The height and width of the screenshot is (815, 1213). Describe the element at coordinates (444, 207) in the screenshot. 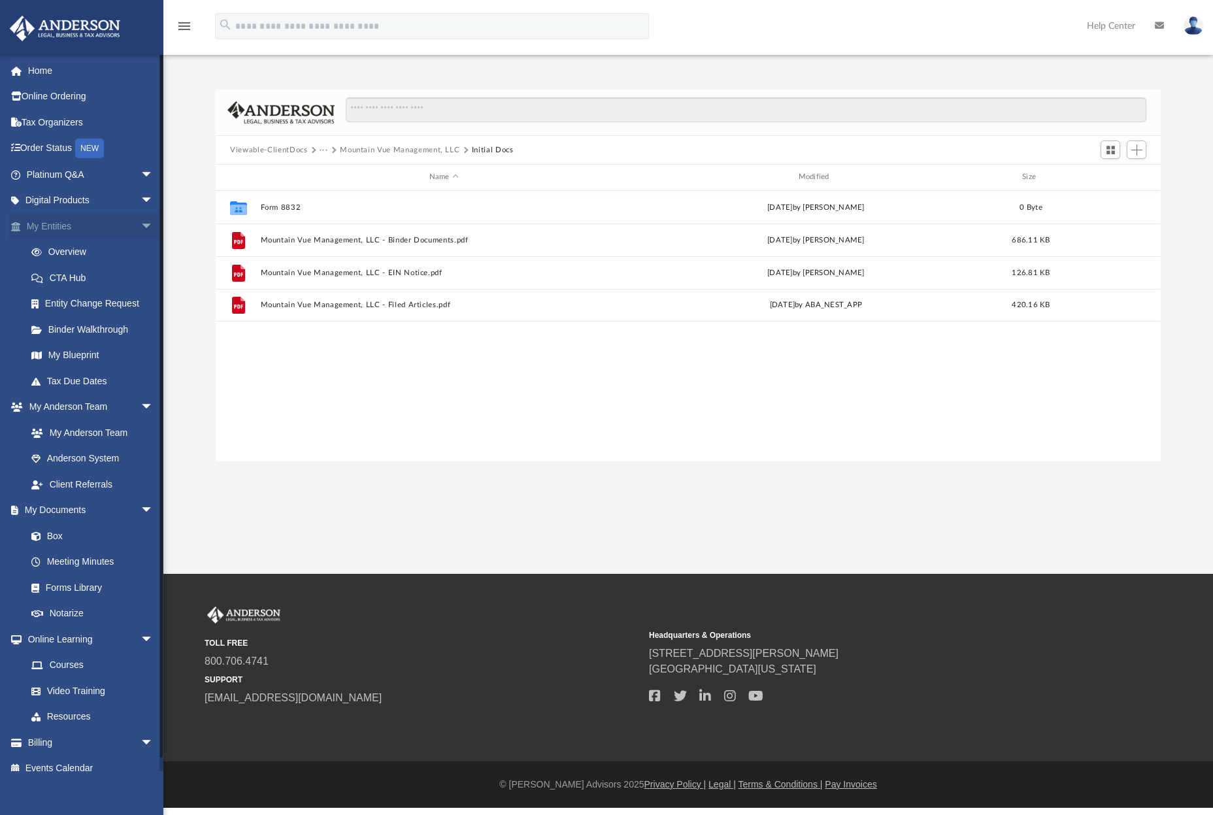

I see `button: Form 8832` at that location.